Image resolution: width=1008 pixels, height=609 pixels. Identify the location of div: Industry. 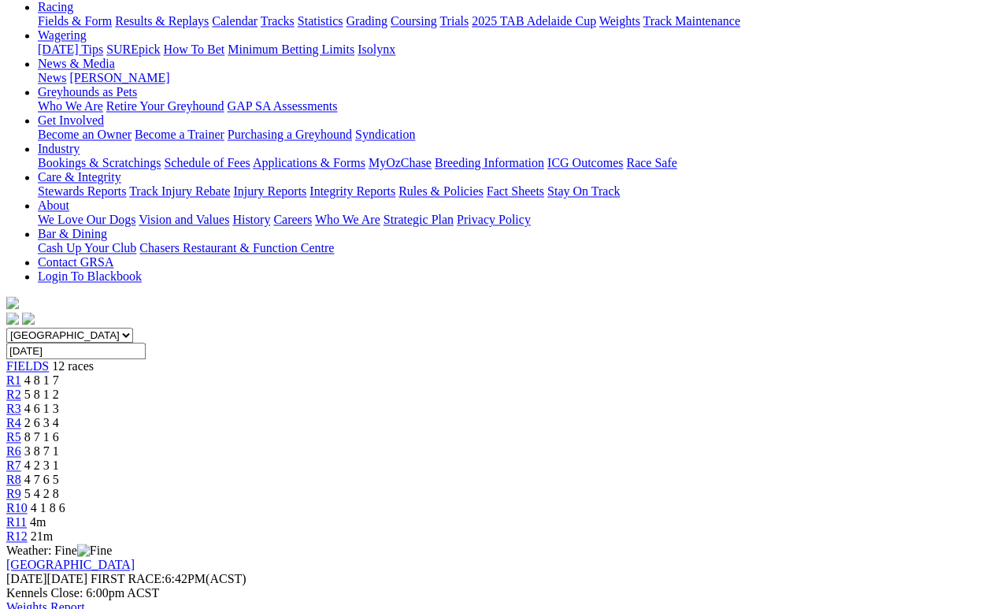
(520, 163).